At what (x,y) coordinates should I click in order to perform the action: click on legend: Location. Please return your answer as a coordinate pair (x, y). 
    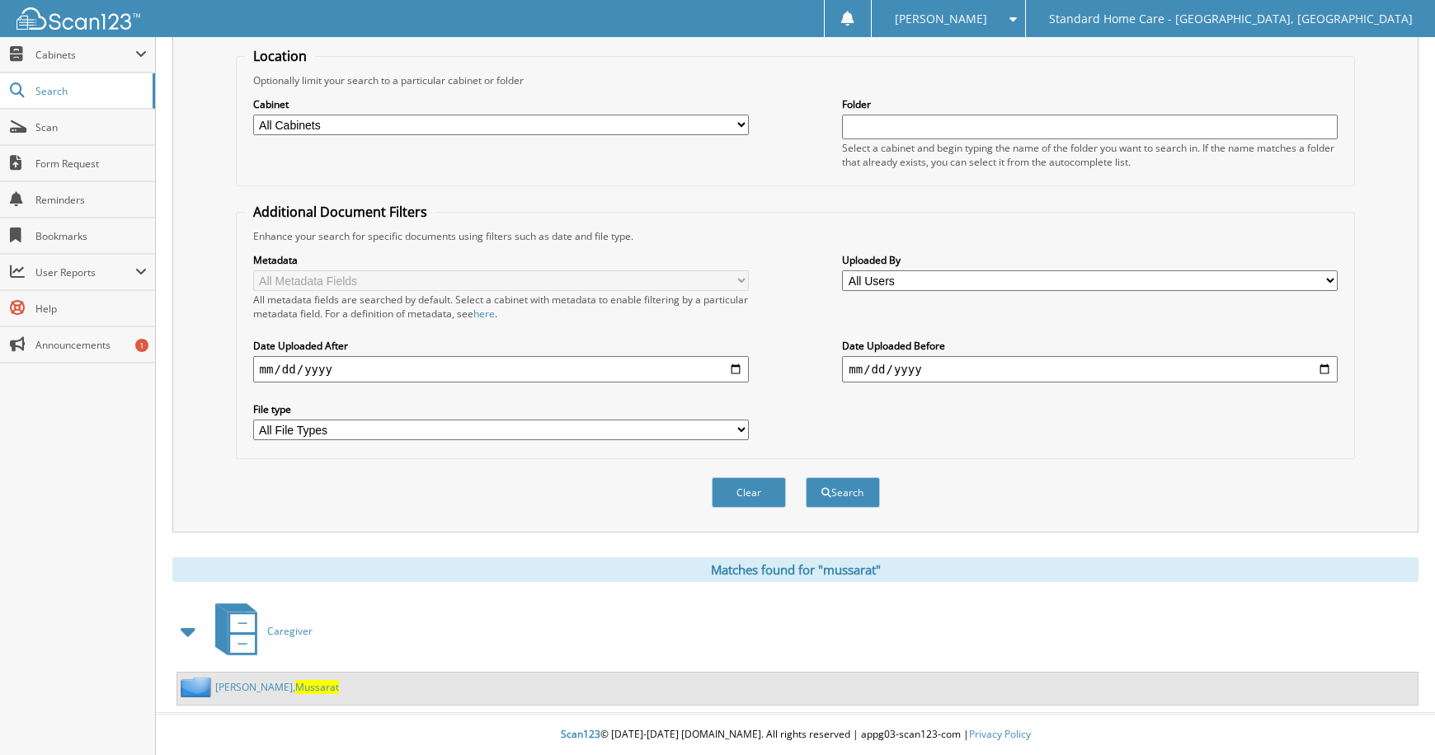
    Looking at the image, I should click on (280, 56).